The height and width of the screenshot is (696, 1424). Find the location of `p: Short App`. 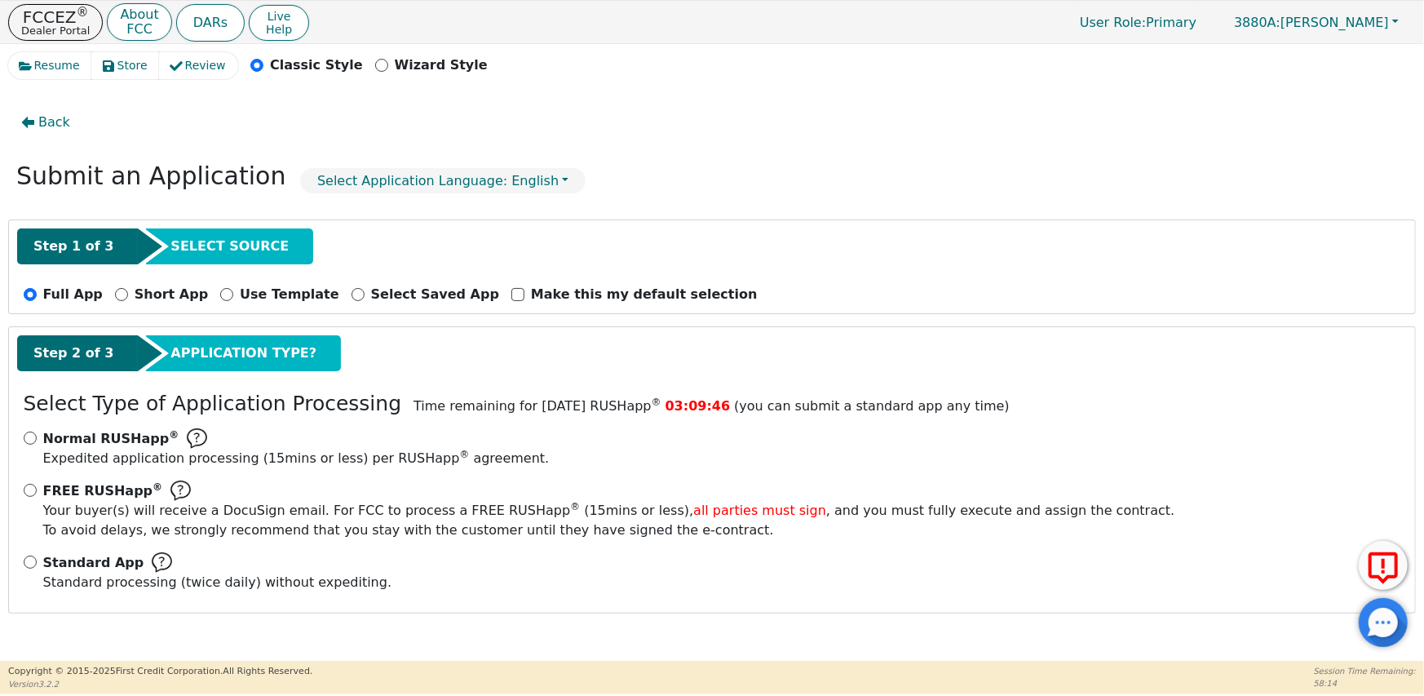

p: Short App is located at coordinates (171, 294).